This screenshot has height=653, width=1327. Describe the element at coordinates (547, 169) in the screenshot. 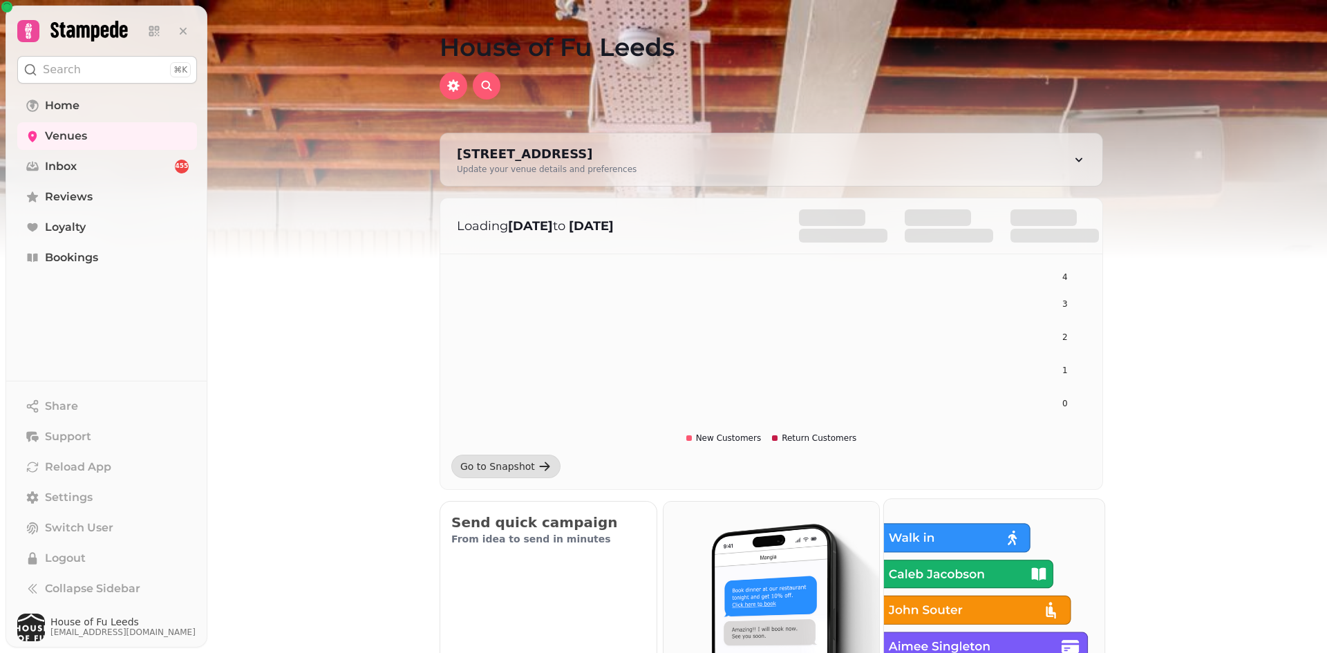

I see `div: Update your venue details and preferences` at that location.